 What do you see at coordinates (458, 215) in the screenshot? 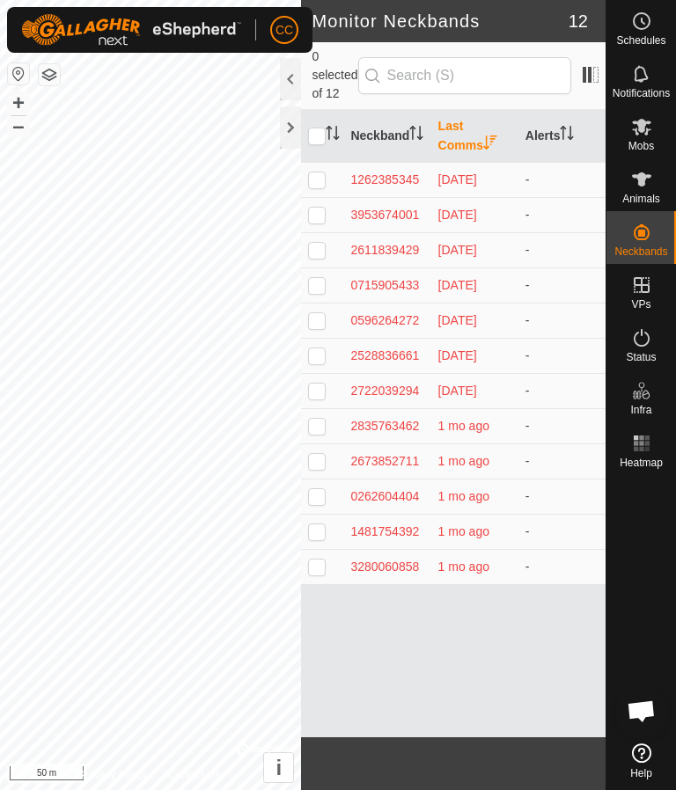
I see `span: 2 Sep 2025 at 10:15 am` at bounding box center [458, 215].